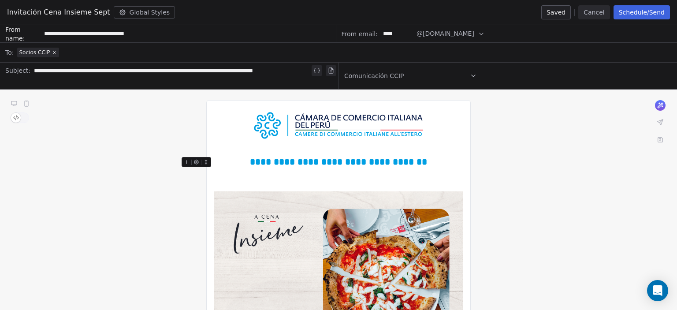  Describe the element at coordinates (34, 52) in the screenshot. I see `span: Socios CCIP` at that location.